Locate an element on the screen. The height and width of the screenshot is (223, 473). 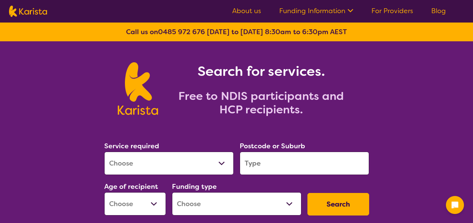
h1: Search for services. is located at coordinates (261, 71).